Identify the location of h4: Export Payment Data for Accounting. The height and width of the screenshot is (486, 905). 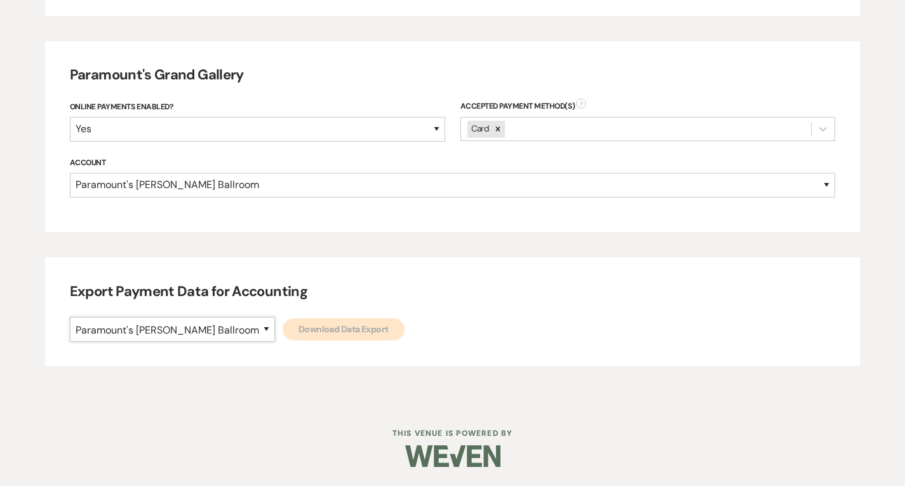
(453, 291).